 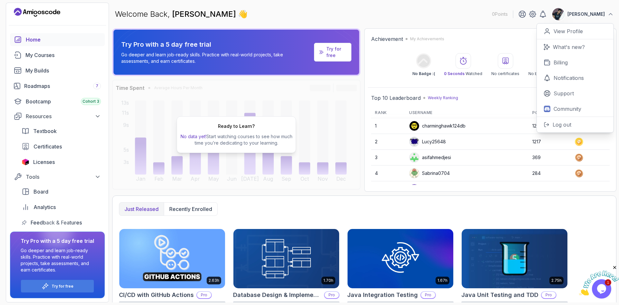 What do you see at coordinates (57, 86) in the screenshot?
I see `a: roadmaps` at bounding box center [57, 86].